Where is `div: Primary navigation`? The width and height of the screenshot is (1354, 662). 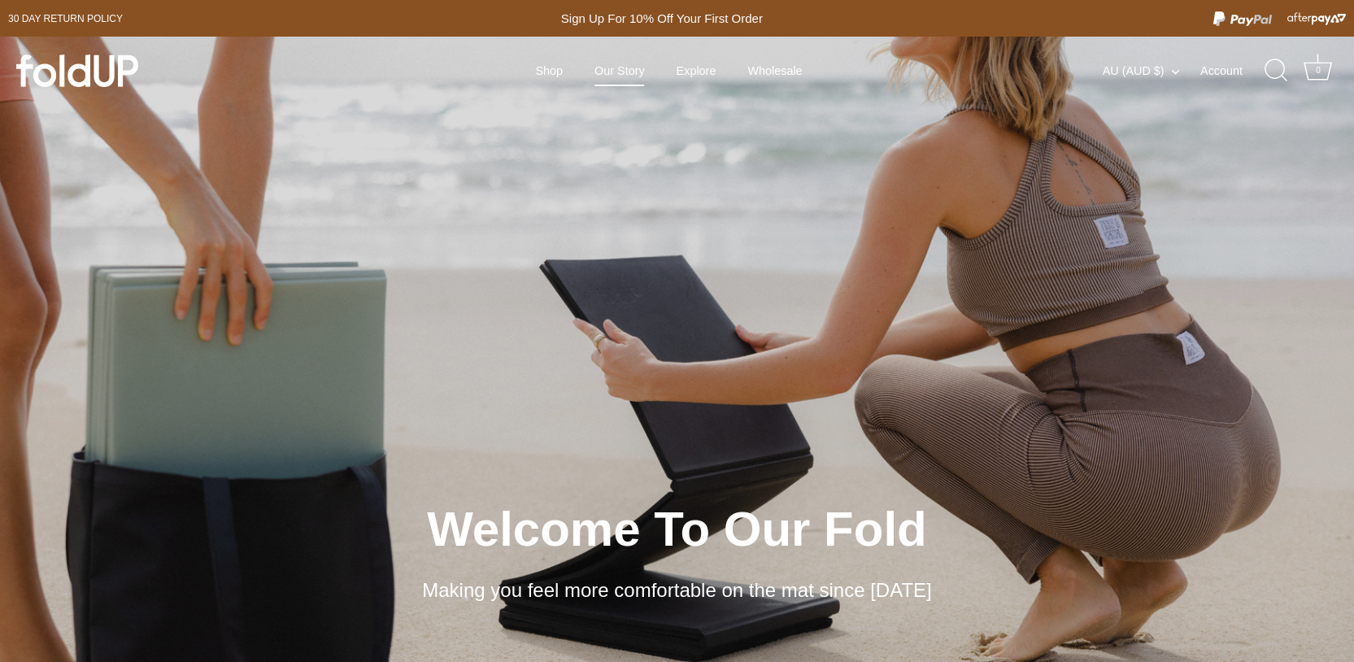
div: Primary navigation is located at coordinates (668, 71).